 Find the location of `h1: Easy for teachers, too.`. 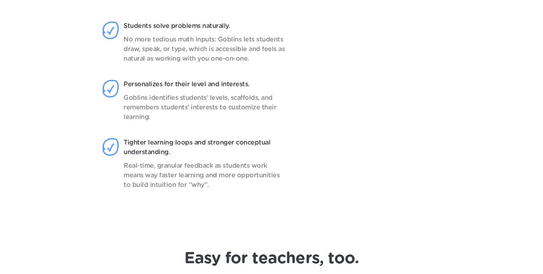

h1: Easy for teachers, too. is located at coordinates (271, 259).